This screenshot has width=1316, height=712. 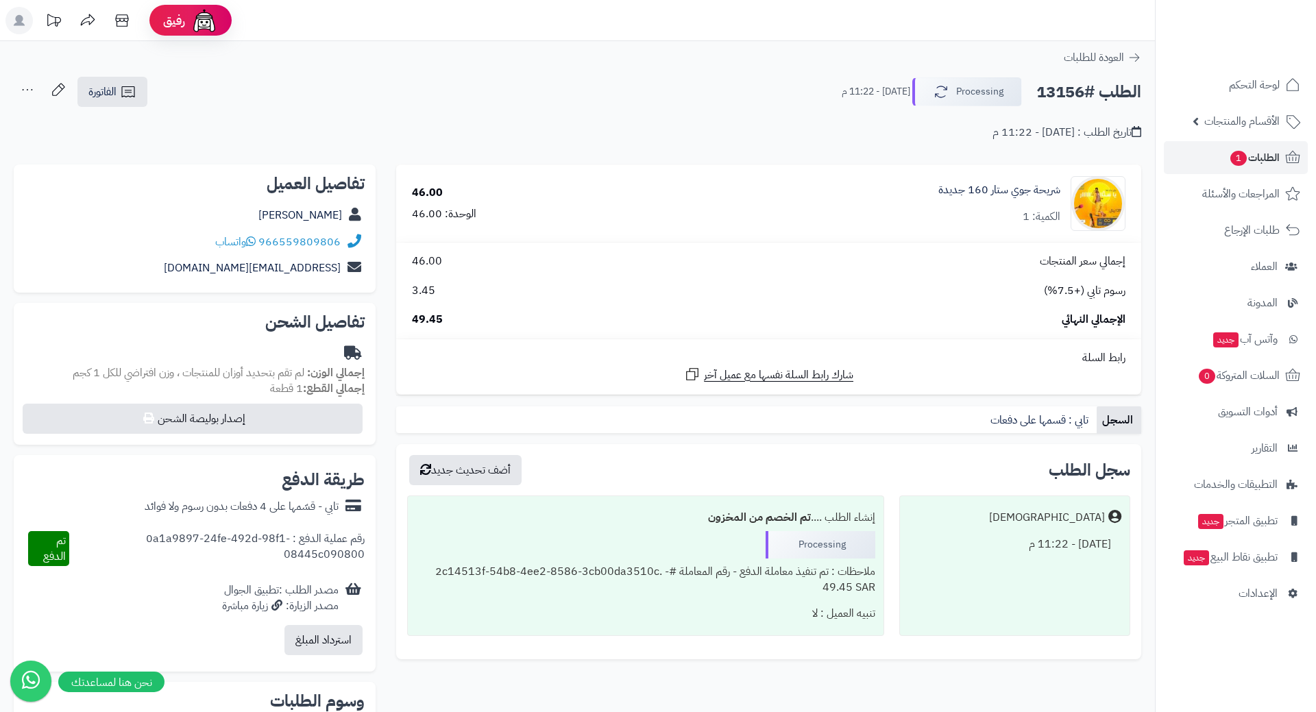 I want to click on a: واتساب, so click(x=235, y=242).